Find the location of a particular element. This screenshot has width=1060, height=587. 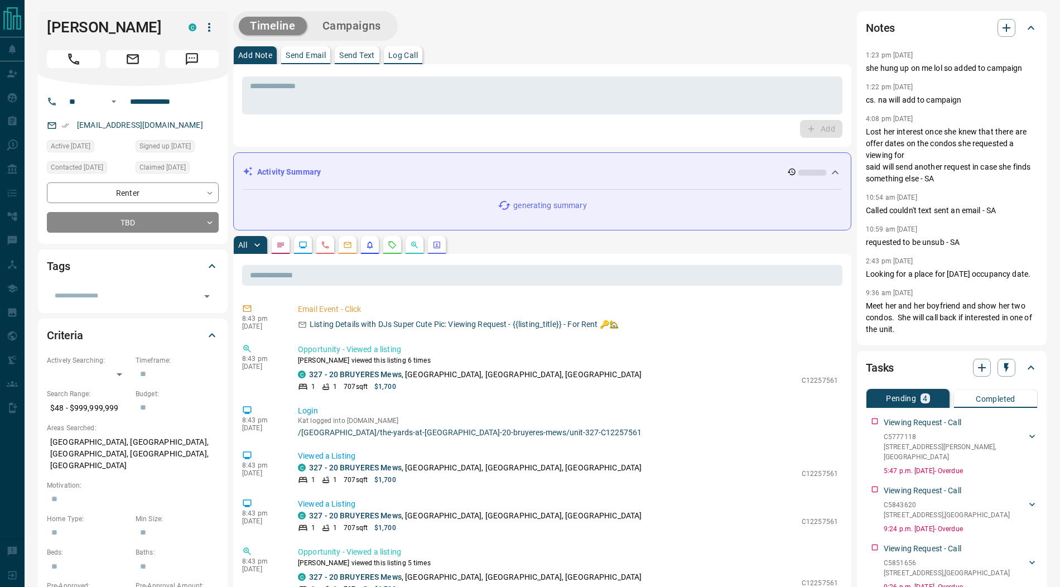

p: Log Call is located at coordinates (403, 55).